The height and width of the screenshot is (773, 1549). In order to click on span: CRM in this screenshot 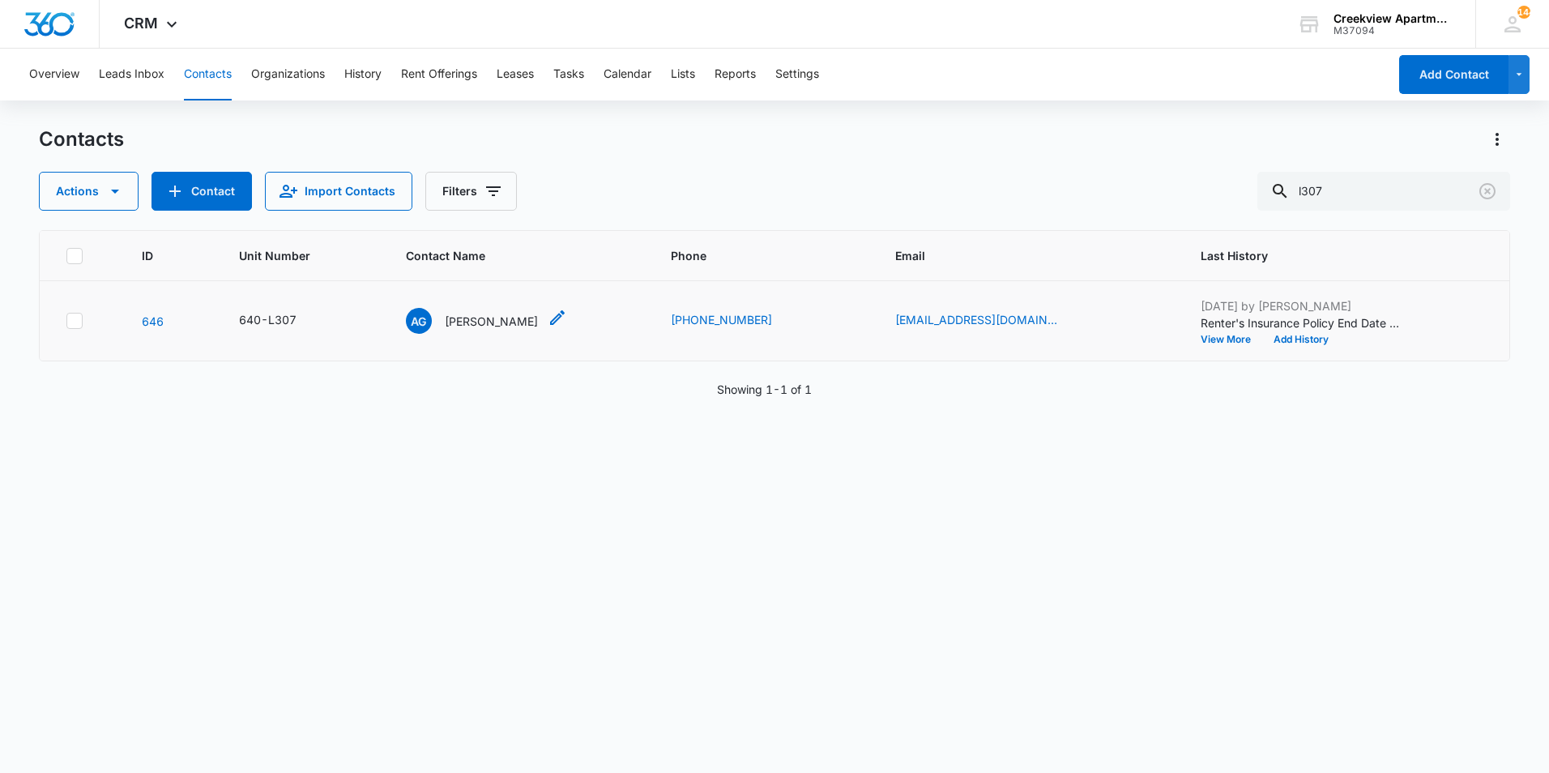, I will do `click(141, 23)`.